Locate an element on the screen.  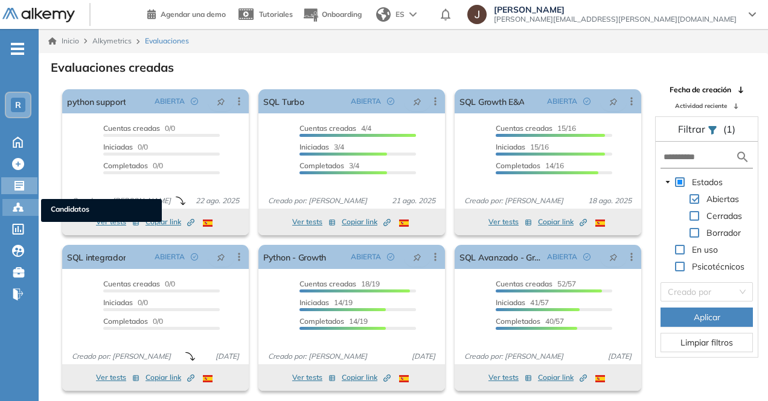
a: python support is located at coordinates (96, 101).